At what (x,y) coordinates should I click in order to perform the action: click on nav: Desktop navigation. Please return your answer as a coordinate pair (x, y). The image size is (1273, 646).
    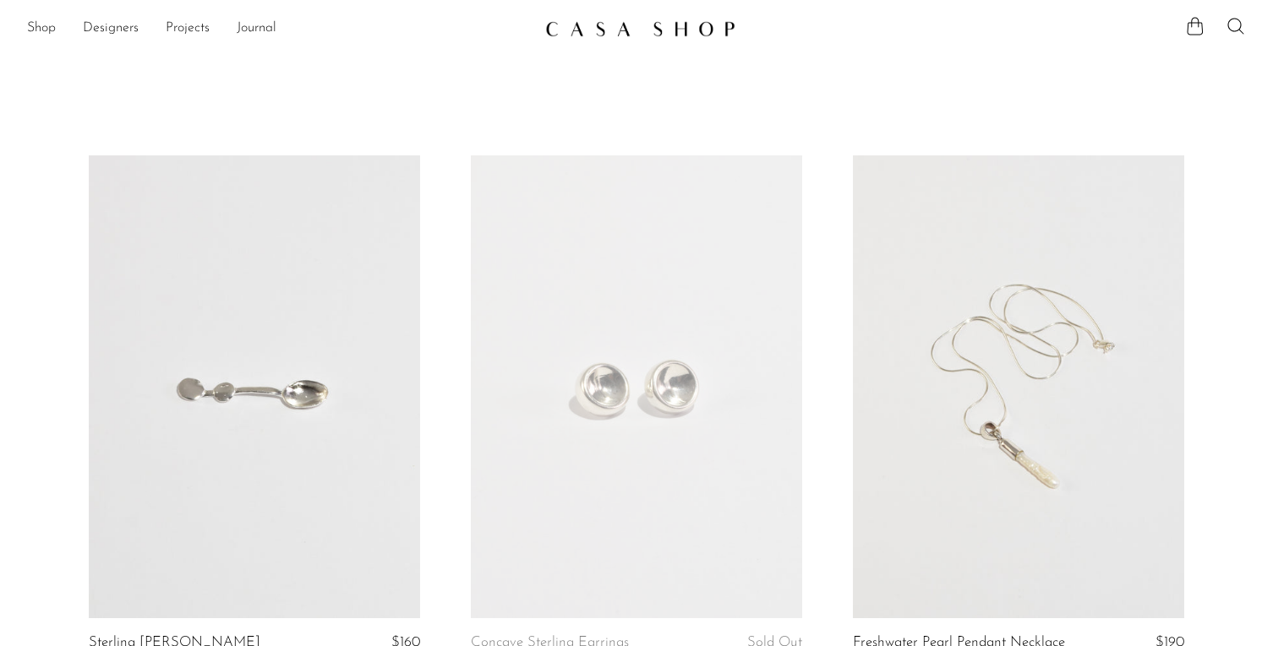
    Looking at the image, I should click on (279, 29).